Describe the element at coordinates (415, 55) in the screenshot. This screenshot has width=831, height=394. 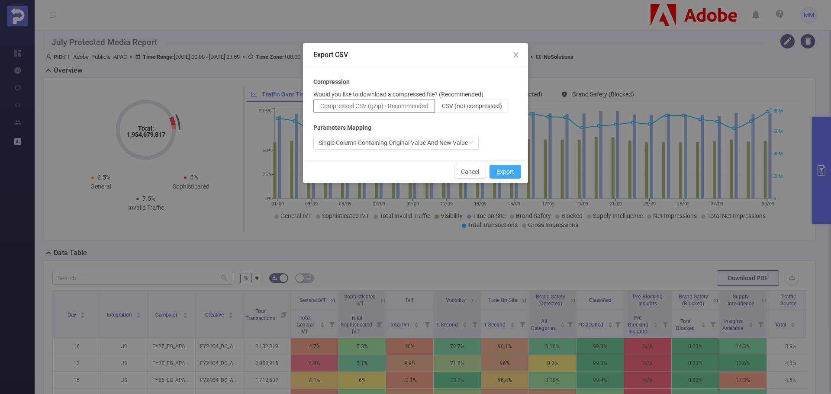
I see `div: Export CSV` at that location.